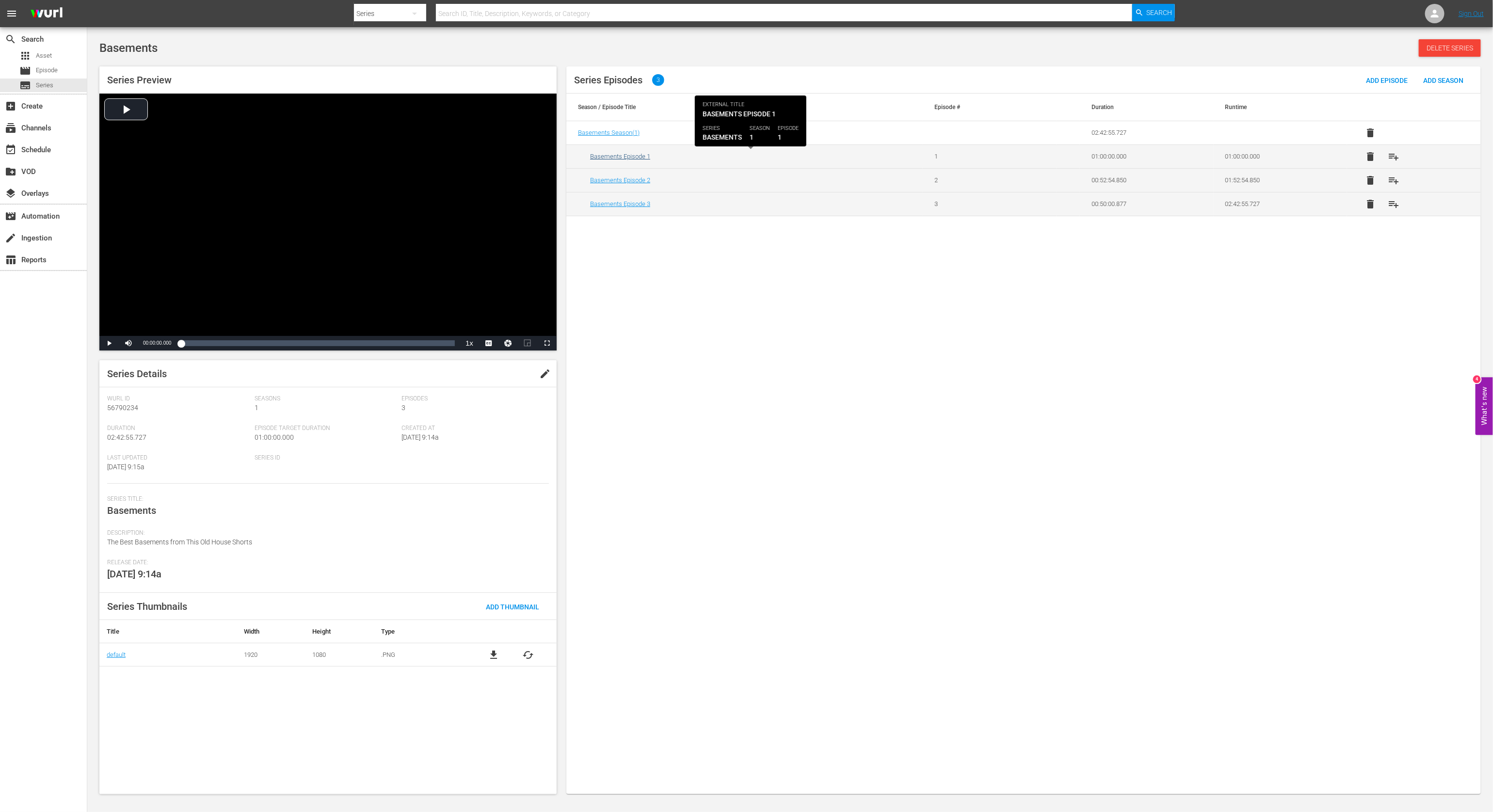 This screenshot has height=812, width=1493. I want to click on td: 1, so click(990, 156).